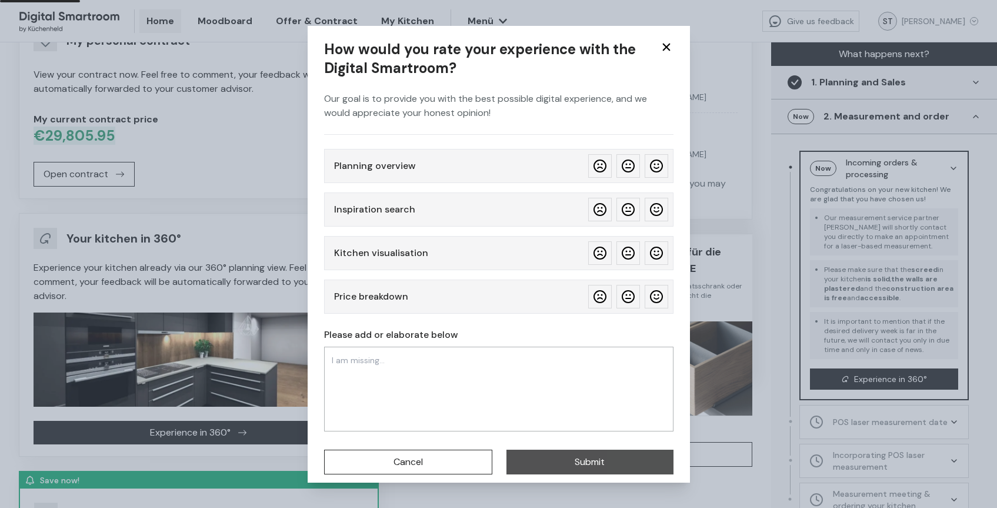 The width and height of the screenshot is (997, 508). I want to click on h4: Price breakdown, so click(371, 296).